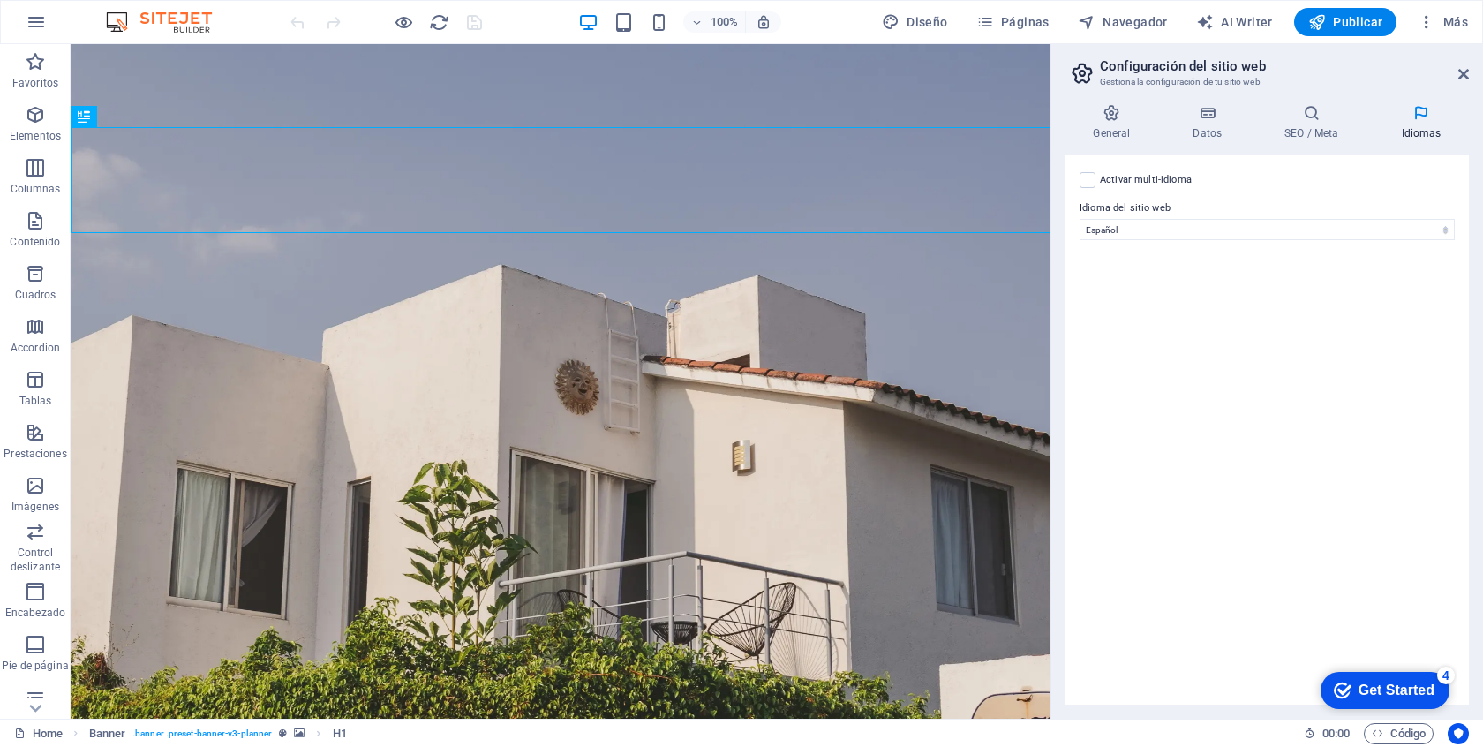 The height and width of the screenshot is (747, 1483). What do you see at coordinates (34, 242) in the screenshot?
I see `p: Contenido` at bounding box center [34, 242].